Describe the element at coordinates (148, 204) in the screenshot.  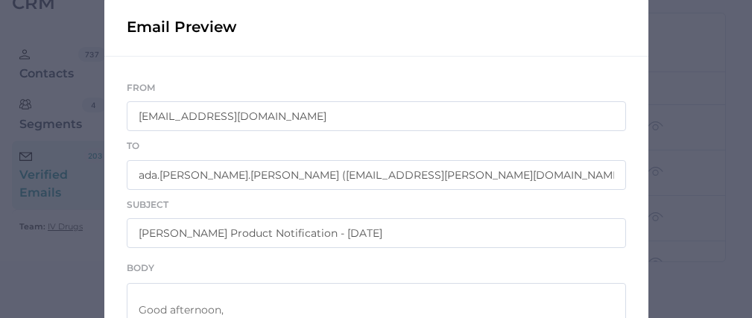
I see `span: Subject` at that location.